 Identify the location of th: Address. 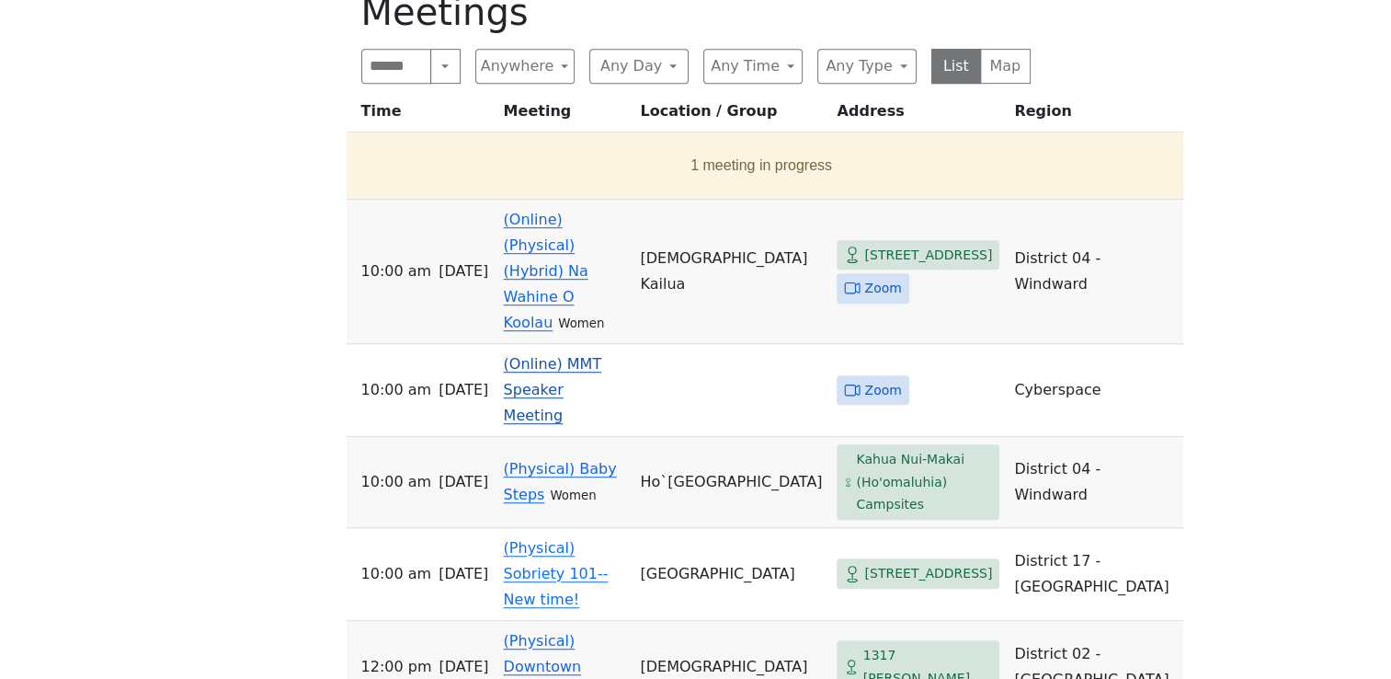
(918, 115).